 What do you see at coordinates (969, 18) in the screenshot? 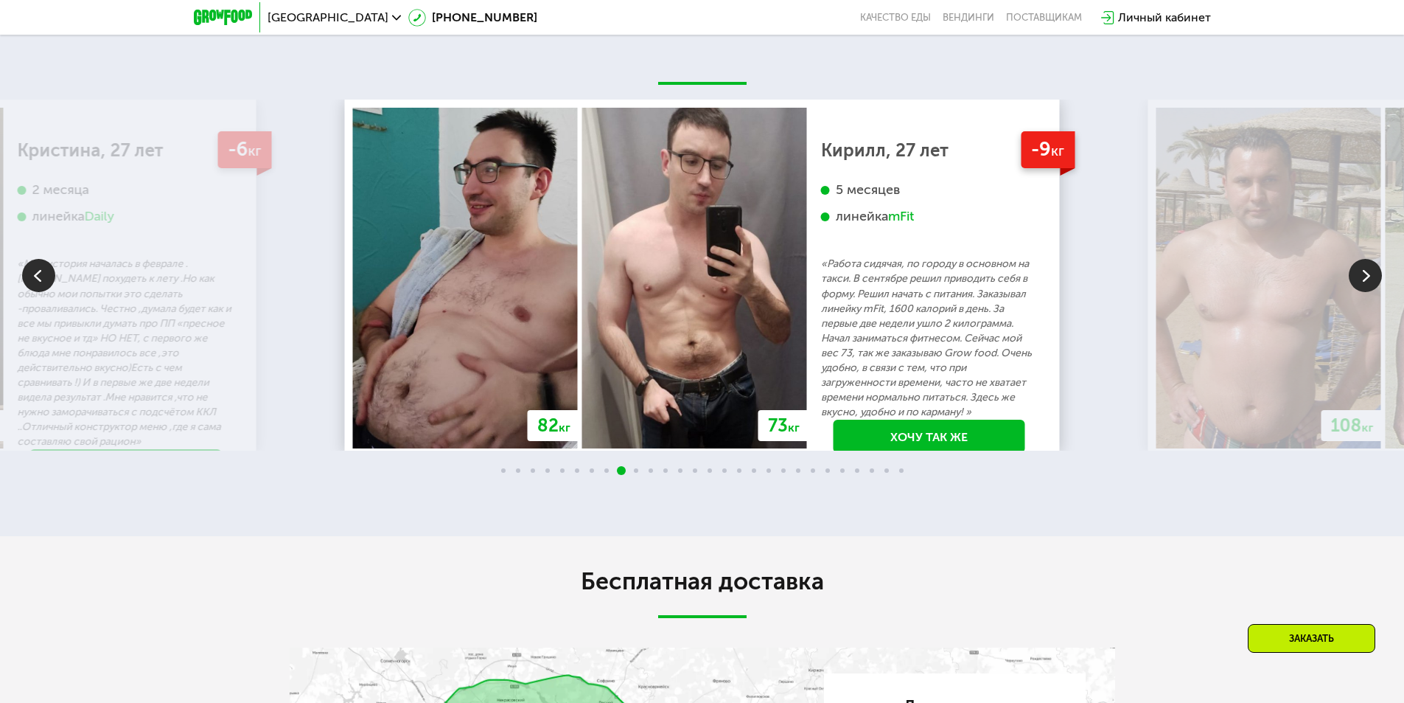
I see `a: Вендинги` at bounding box center [969, 18].